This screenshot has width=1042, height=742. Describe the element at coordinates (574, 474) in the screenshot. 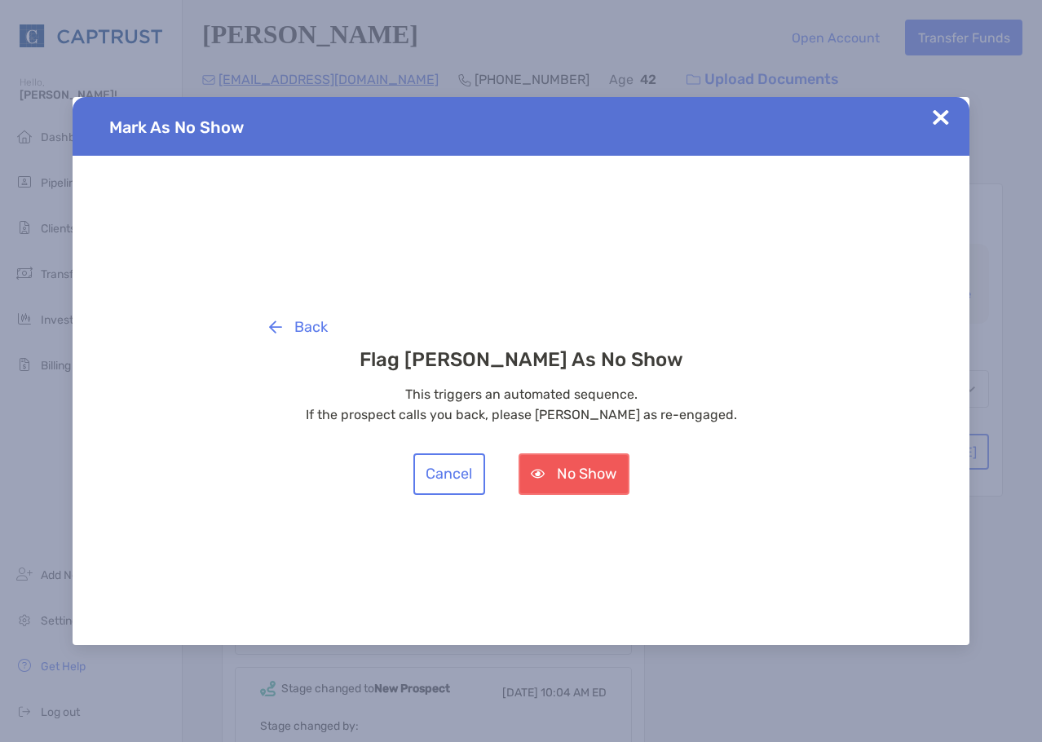

I see `button: No Show` at that location.